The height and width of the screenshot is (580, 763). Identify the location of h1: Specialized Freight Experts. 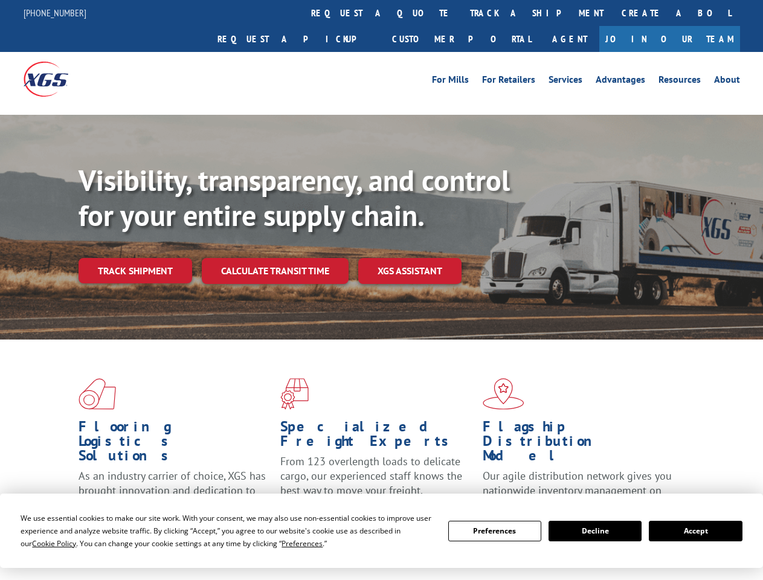
(376, 437).